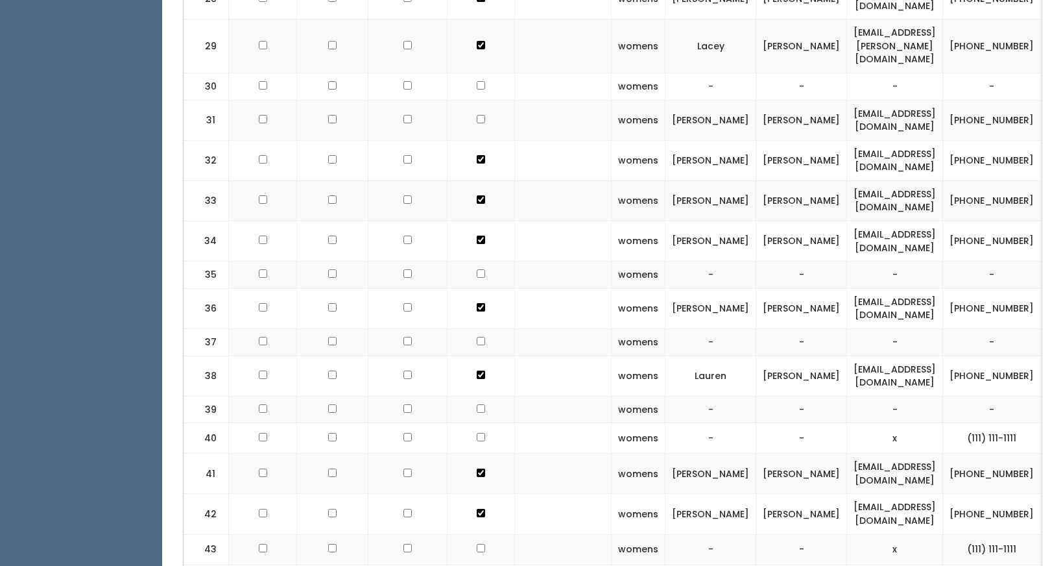 The width and height of the screenshot is (1063, 566). Describe the element at coordinates (711, 46) in the screenshot. I see `td: Lacey` at that location.